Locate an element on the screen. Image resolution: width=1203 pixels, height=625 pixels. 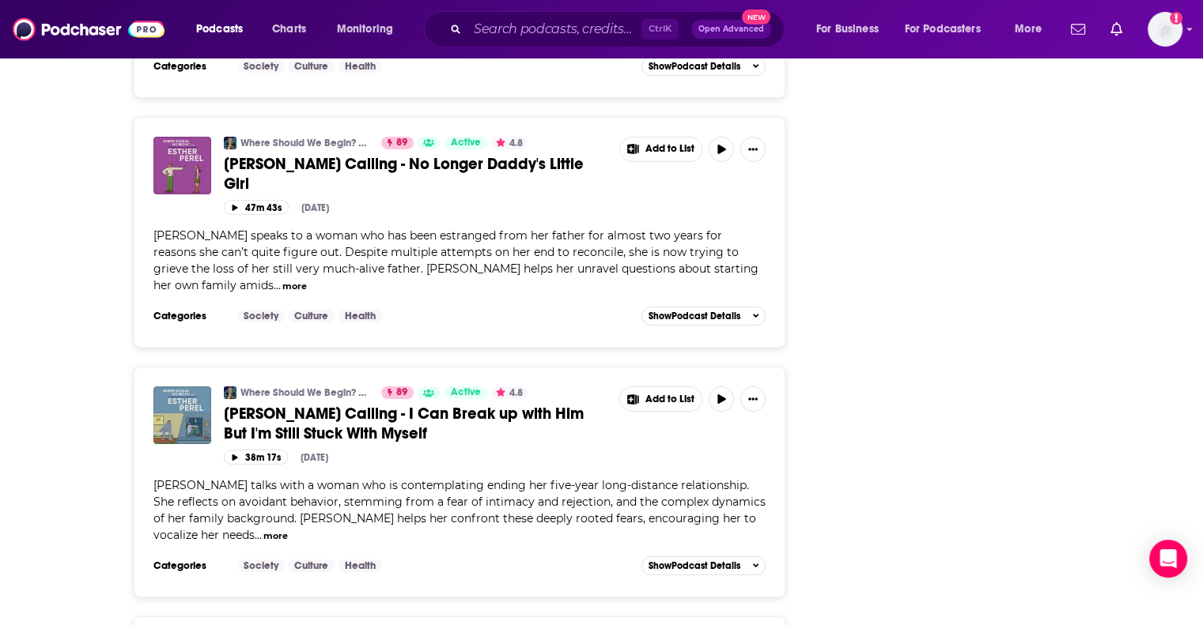
img: Esther Calling - I Can Break up with Him But I'm Still Stuck With Myself is located at coordinates (182, 415).